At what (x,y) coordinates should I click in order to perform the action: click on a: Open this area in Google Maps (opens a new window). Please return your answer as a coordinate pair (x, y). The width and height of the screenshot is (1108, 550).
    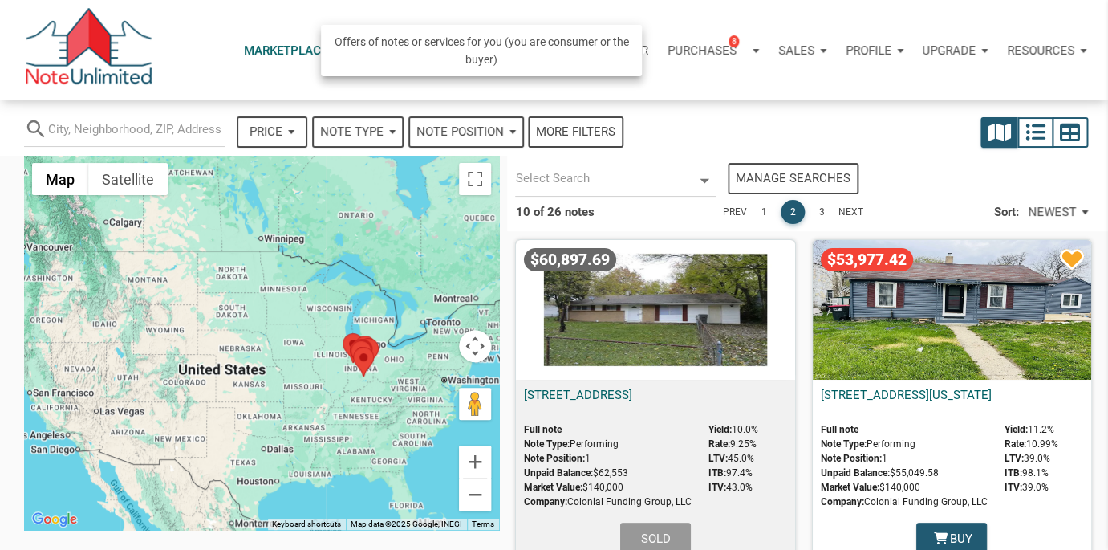
    Looking at the image, I should click on (55, 519).